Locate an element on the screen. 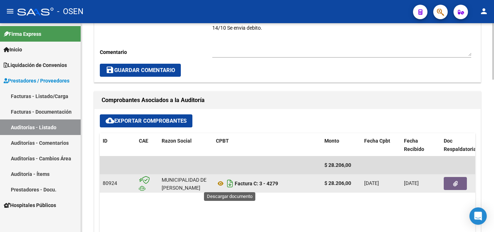  mat-icon: menu is located at coordinates (10, 11).